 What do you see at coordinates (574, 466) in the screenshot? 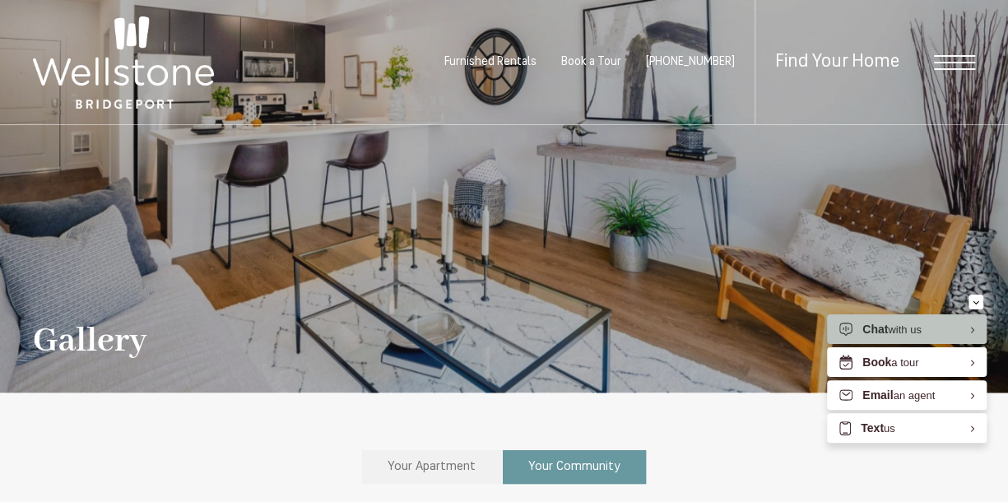
I see `a: Your Community` at bounding box center [574, 466].